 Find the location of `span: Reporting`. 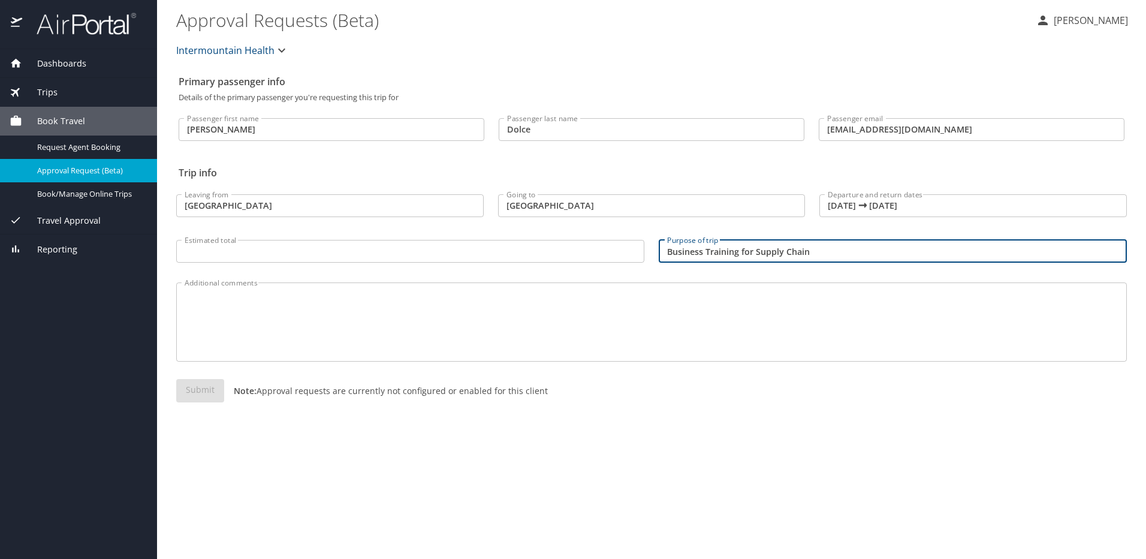

span: Reporting is located at coordinates (50, 249).